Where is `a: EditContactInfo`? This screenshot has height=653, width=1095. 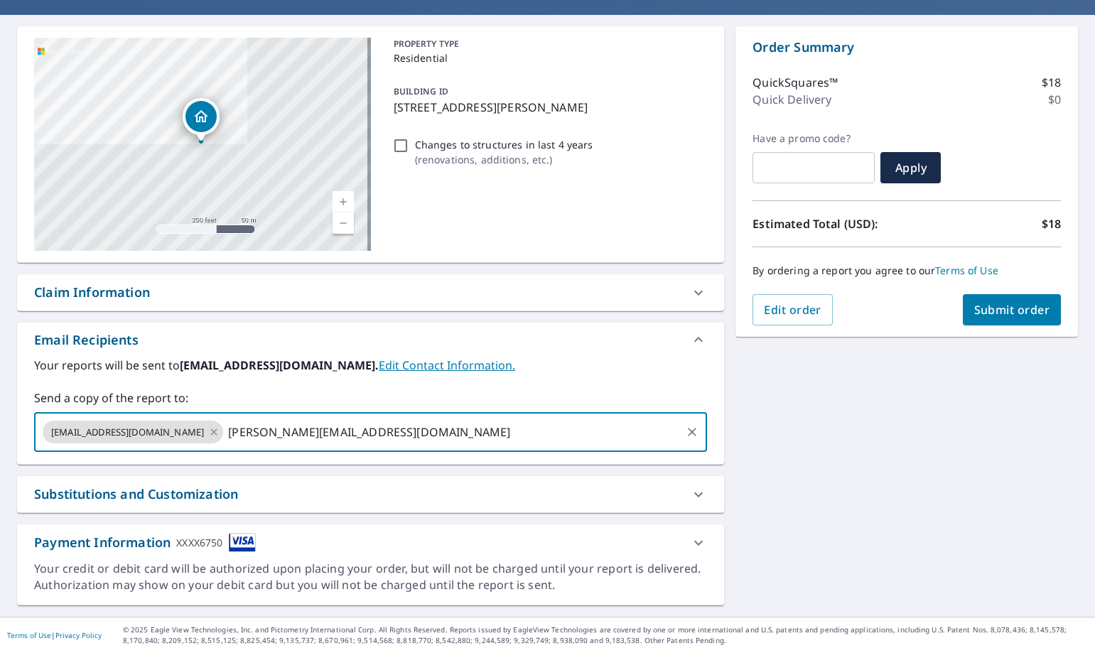 a: EditContactInfo is located at coordinates (447, 365).